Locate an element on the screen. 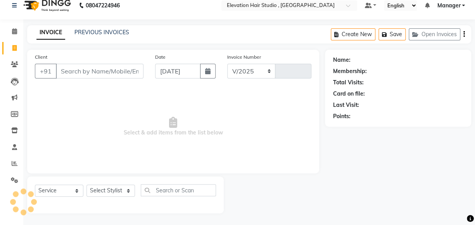 This screenshot has height=225, width=475. button: Open Invoices is located at coordinates (435, 34).